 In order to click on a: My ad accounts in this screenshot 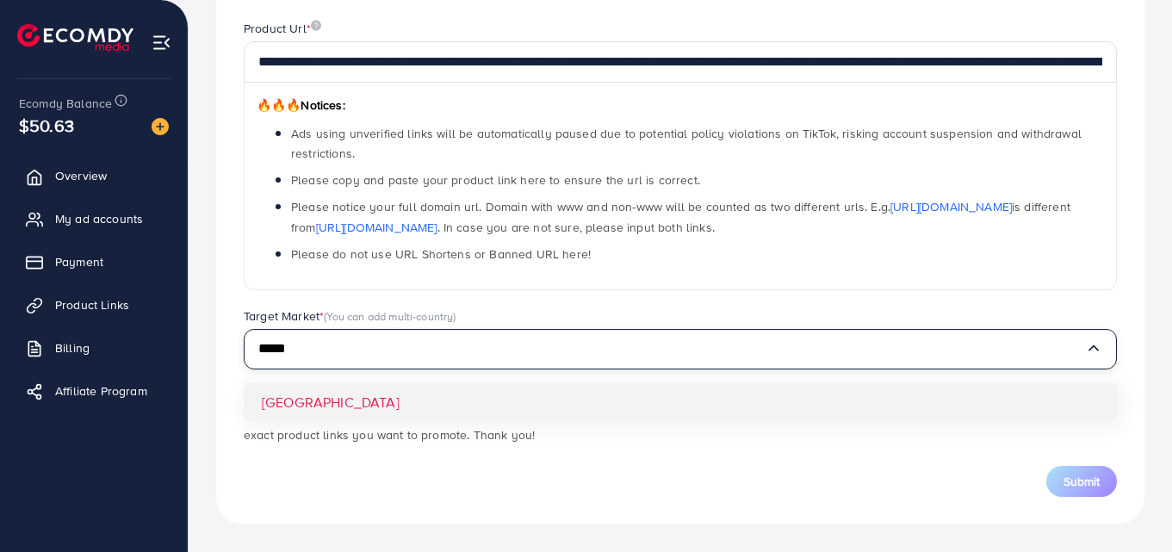, I will do `click(94, 219)`.